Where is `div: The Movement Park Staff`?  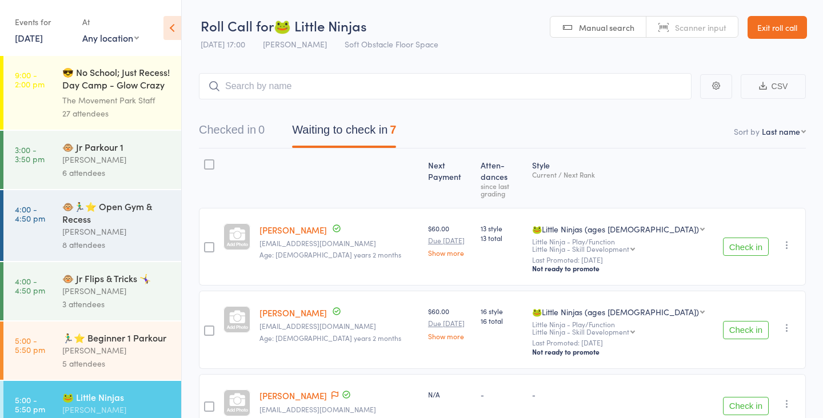
div: The Movement Park Staff is located at coordinates (117, 100).